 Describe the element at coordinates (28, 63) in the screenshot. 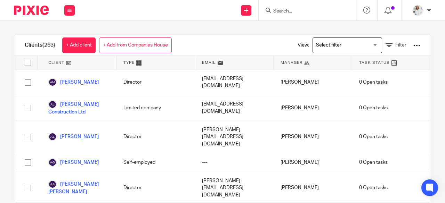

I see `input: Select all` at that location.